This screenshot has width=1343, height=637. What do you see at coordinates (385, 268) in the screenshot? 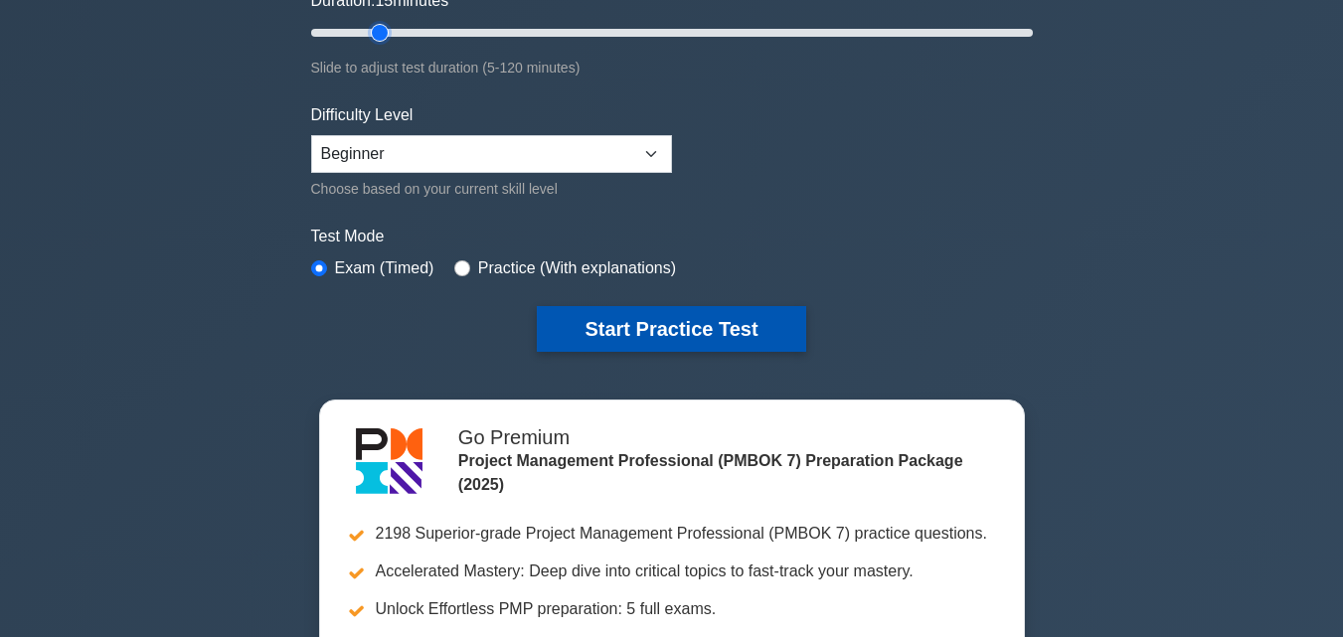
I see `label: Exam (Timed)` at bounding box center [385, 268].